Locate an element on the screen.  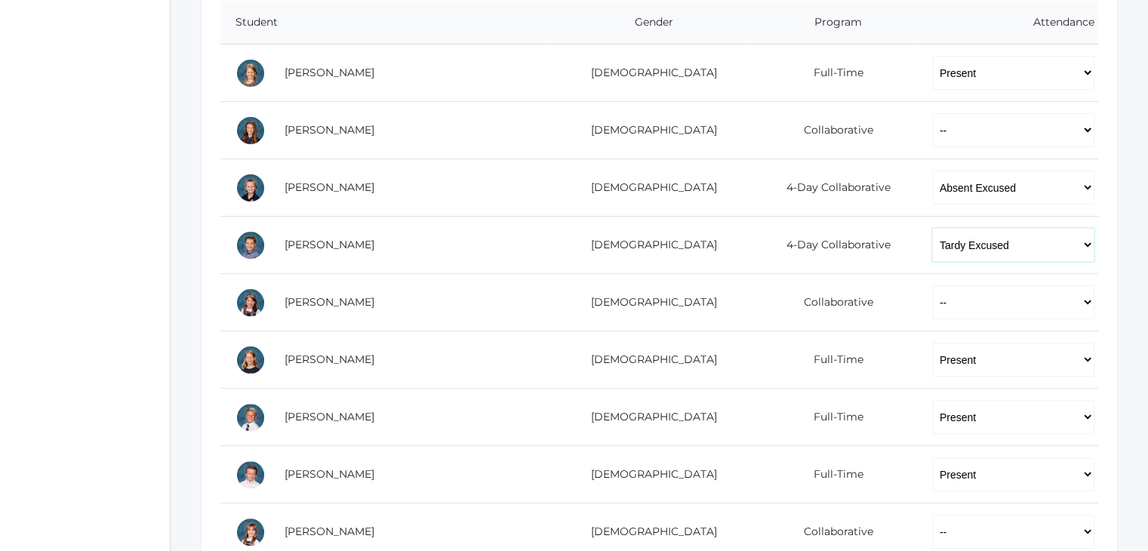
th: Program is located at coordinates (833, 23).